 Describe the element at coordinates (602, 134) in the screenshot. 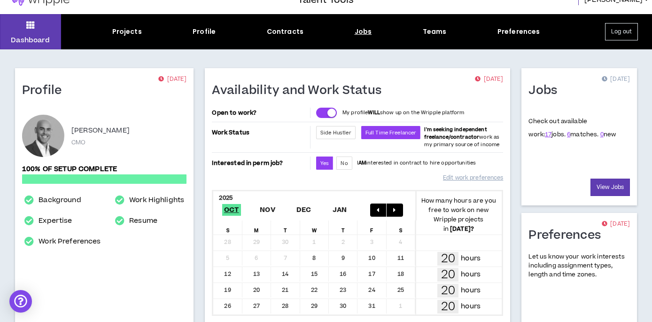

I see `a: 0` at that location.